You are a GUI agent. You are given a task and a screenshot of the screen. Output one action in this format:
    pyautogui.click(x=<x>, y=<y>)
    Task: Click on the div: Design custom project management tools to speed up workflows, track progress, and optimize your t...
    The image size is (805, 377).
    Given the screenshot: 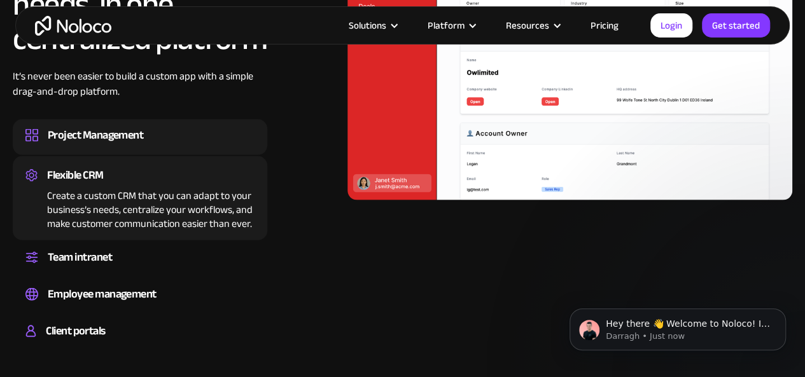 What is the action you would take?
    pyautogui.click(x=140, y=147)
    